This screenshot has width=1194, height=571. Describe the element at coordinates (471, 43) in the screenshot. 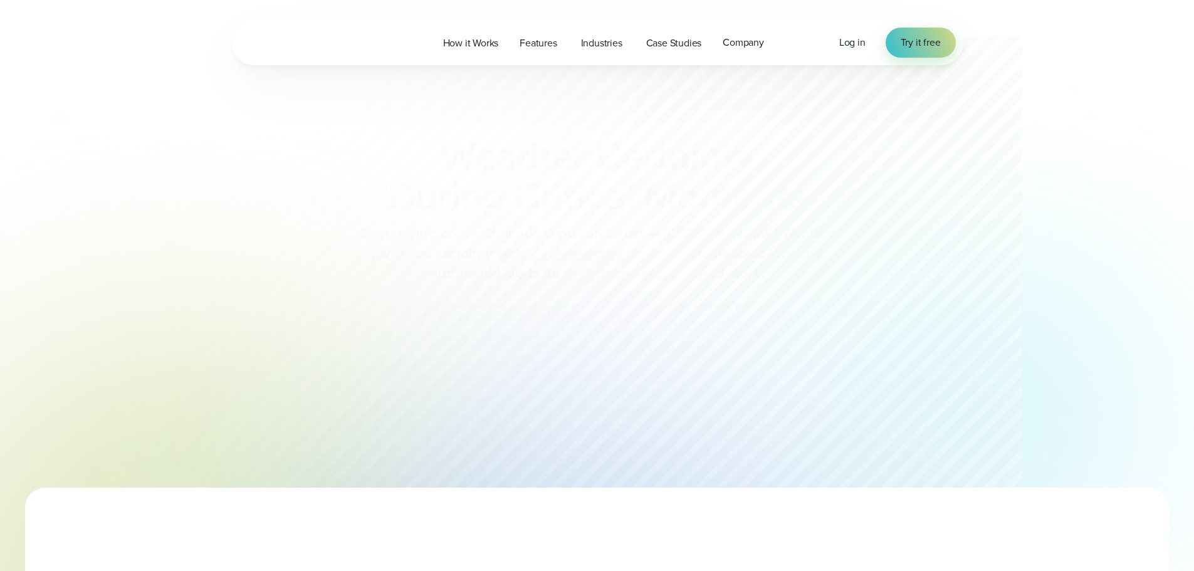

I see `span: How it Works` at that location.